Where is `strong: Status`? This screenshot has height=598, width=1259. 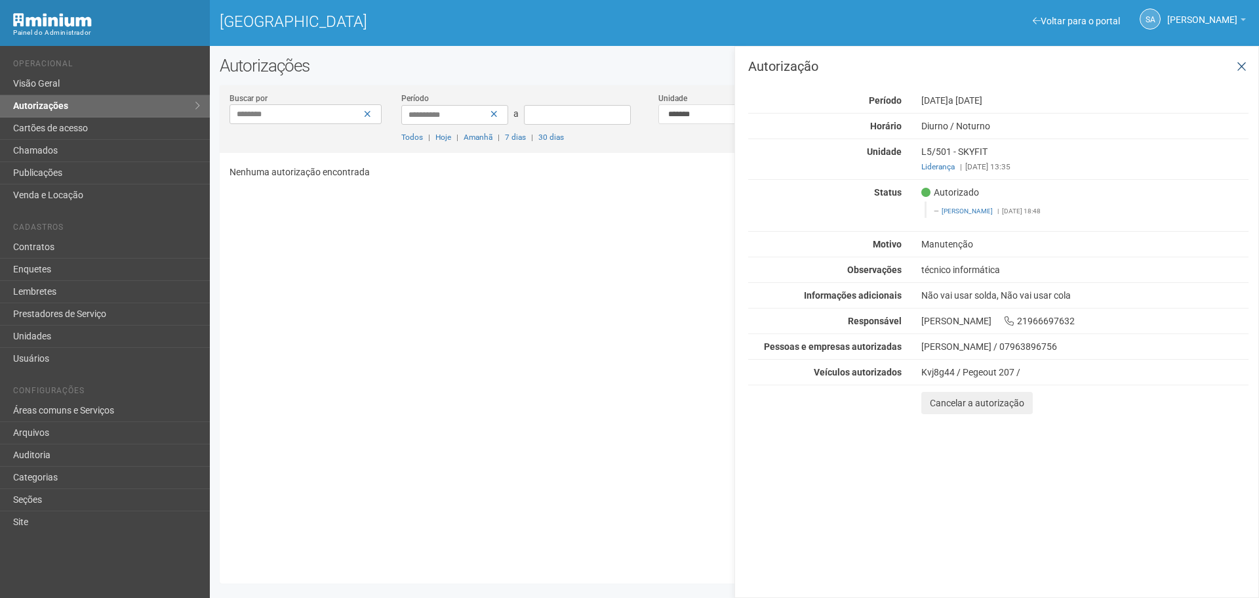 strong: Status is located at coordinates (888, 192).